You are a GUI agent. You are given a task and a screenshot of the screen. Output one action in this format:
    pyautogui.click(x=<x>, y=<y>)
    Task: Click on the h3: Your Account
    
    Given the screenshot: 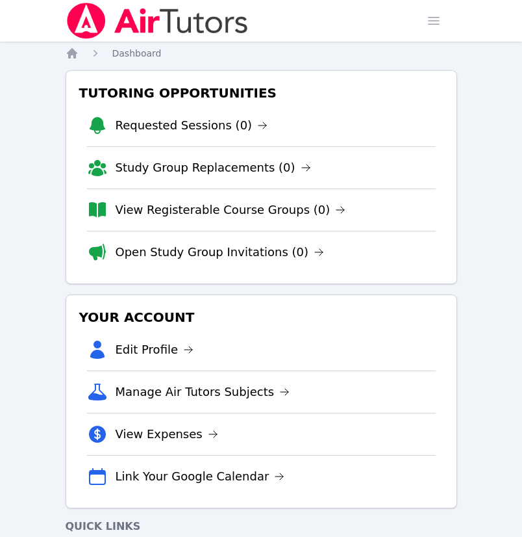 What is the action you would take?
    pyautogui.click(x=261, y=317)
    